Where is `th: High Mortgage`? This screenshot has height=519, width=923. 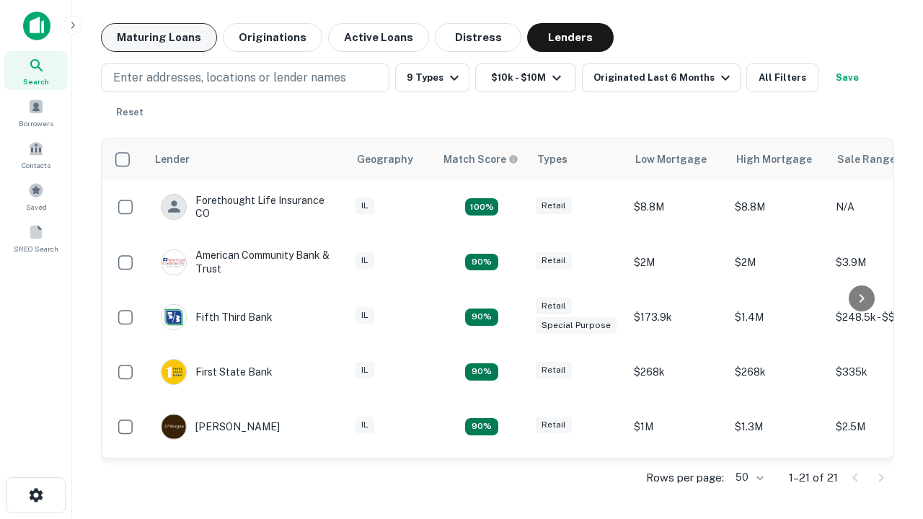 th: High Mortgage is located at coordinates (778, 159).